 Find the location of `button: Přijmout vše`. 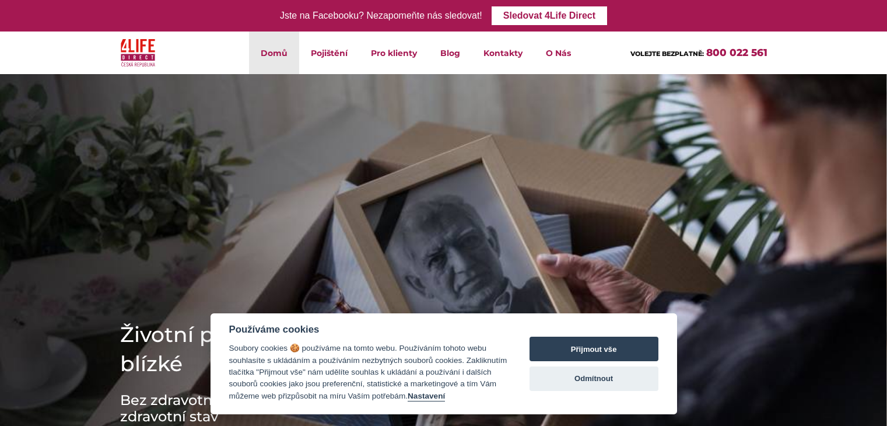

button: Přijmout vše is located at coordinates (594, 349).